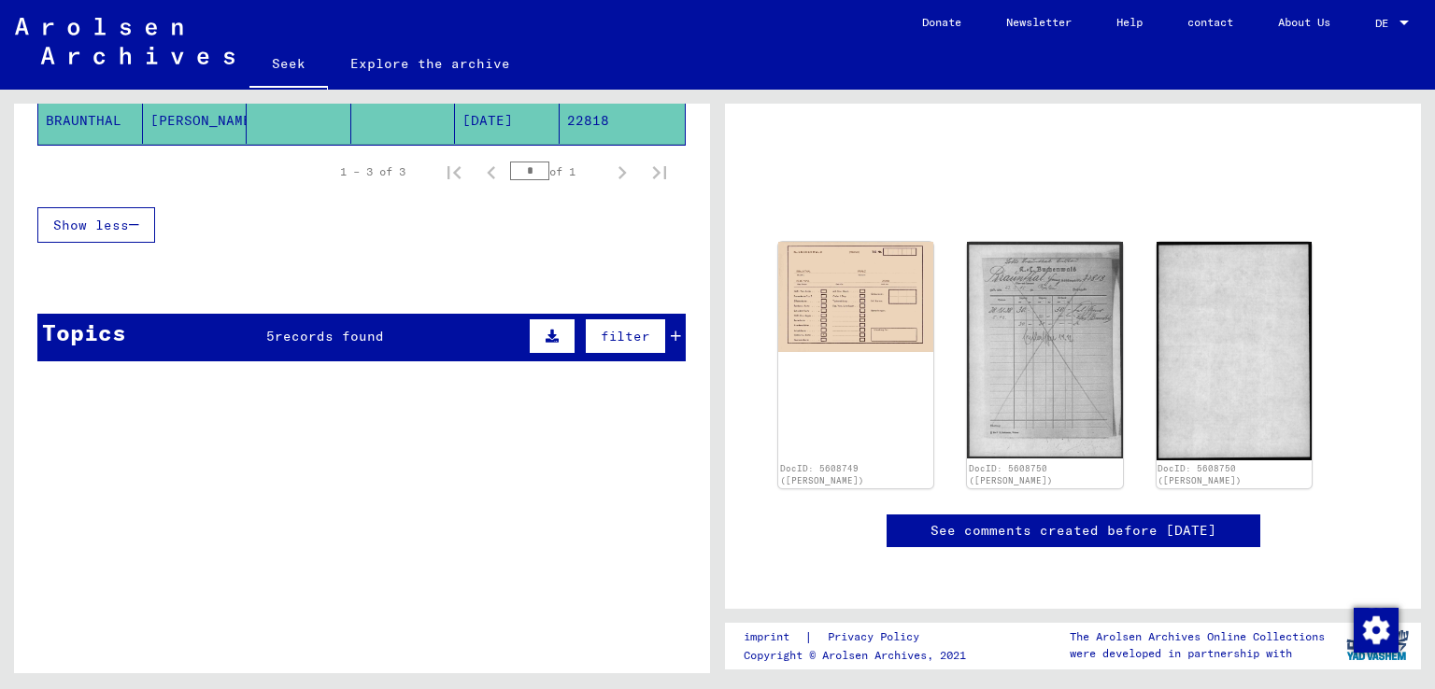 The image size is (1435, 689). I want to click on font: 5, so click(270, 336).